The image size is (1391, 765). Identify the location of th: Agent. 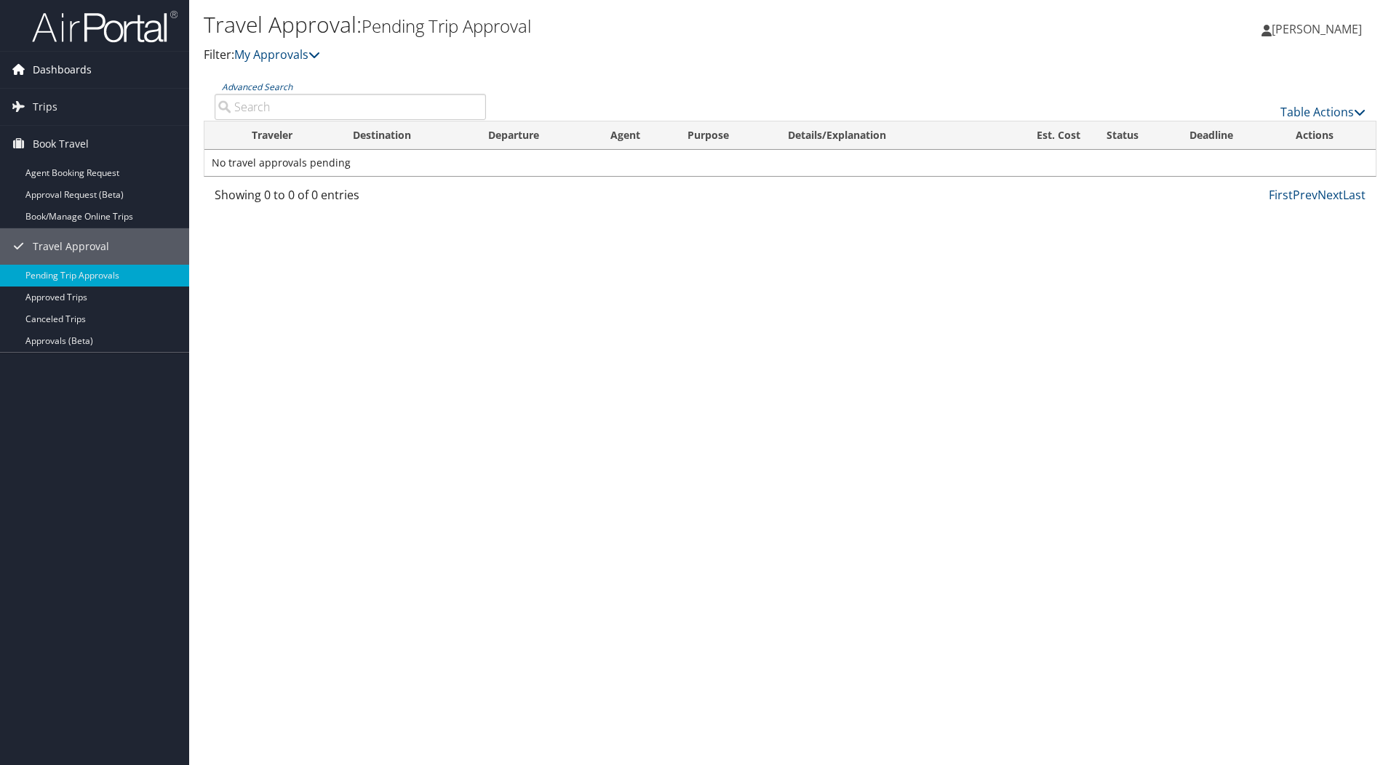
(636, 135).